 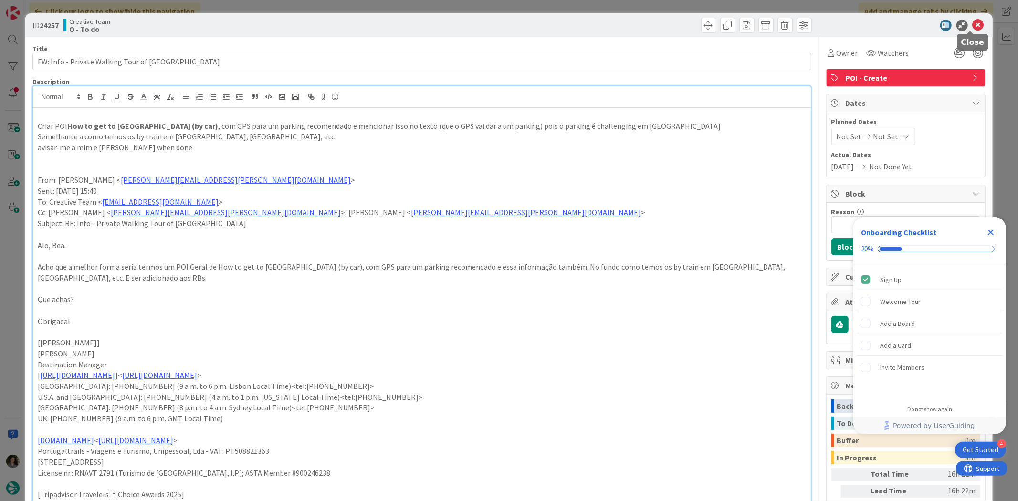 I want to click on div: Add a Card is incomplete., so click(x=929, y=345).